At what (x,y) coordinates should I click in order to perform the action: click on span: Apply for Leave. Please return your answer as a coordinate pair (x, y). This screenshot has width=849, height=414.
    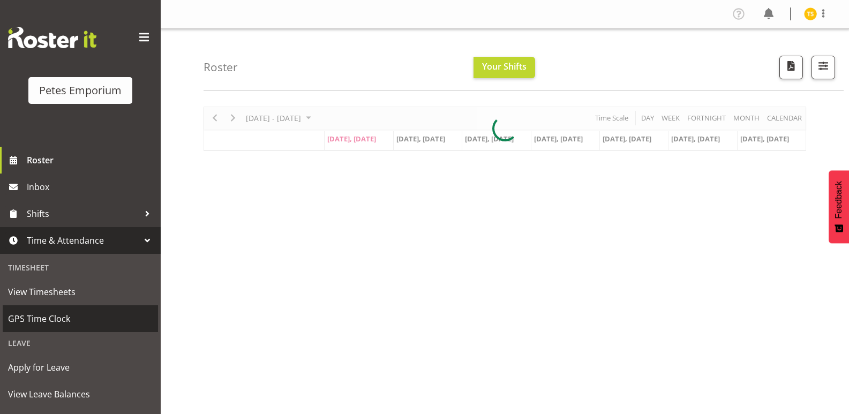
    Looking at the image, I should click on (80, 368).